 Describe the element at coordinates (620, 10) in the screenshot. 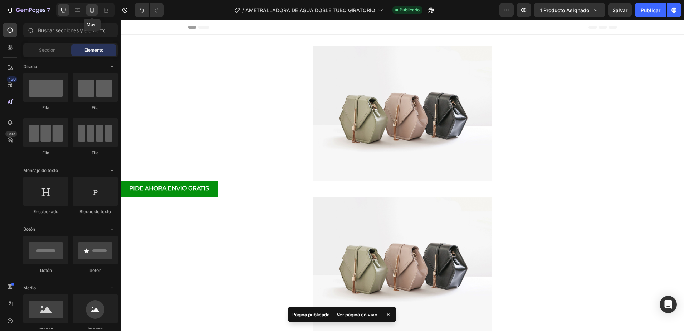

I see `button: Salvar` at that location.